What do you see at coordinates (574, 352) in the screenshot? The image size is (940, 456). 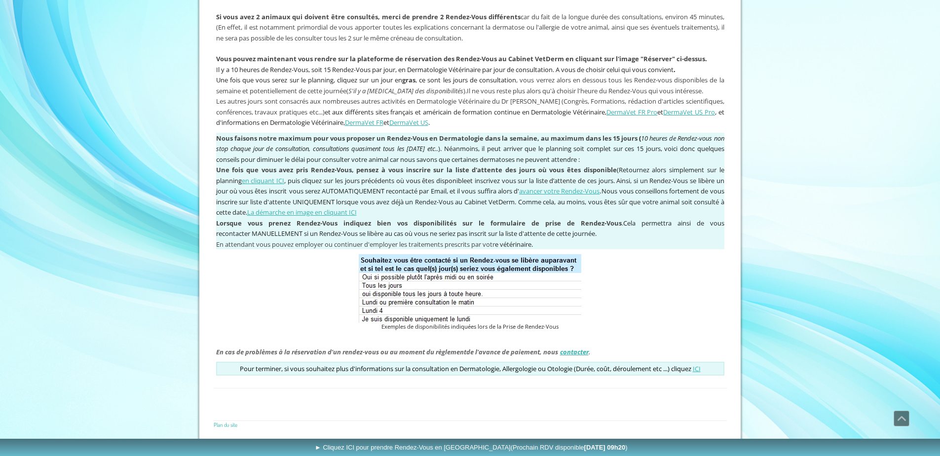 I see `a: contacter` at bounding box center [574, 352].